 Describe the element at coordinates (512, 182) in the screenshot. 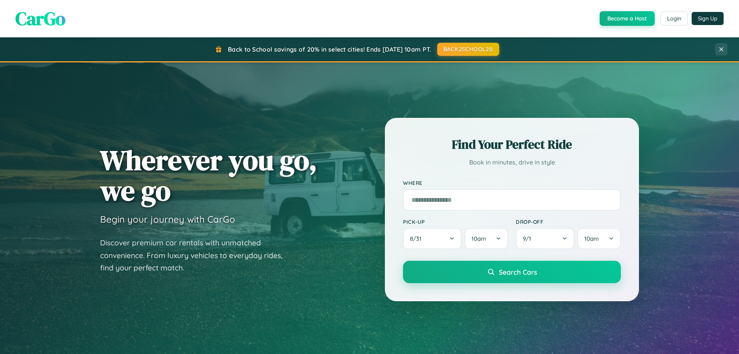

I see `label: Where` at that location.